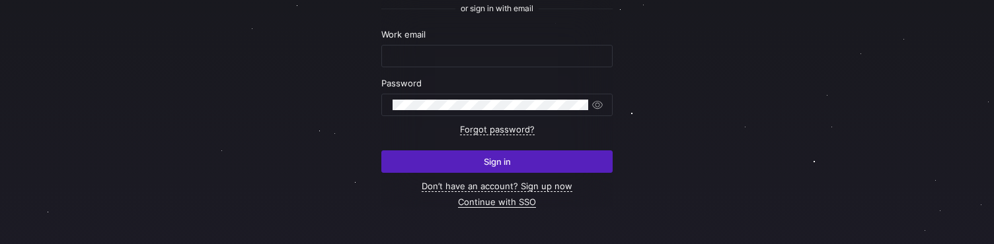 The height and width of the screenshot is (244, 994). What do you see at coordinates (497, 162) in the screenshot?
I see `button: Sign in` at bounding box center [497, 162].